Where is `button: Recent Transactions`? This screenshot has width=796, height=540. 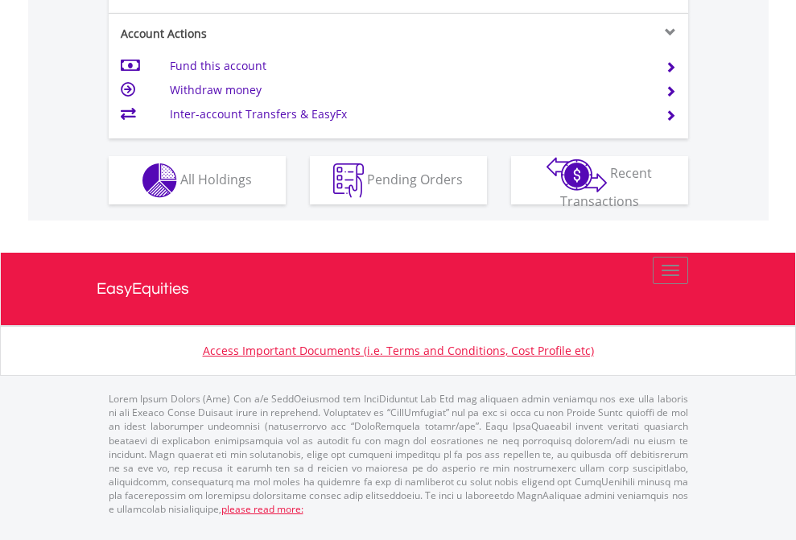 button: Recent Transactions is located at coordinates (600, 180).